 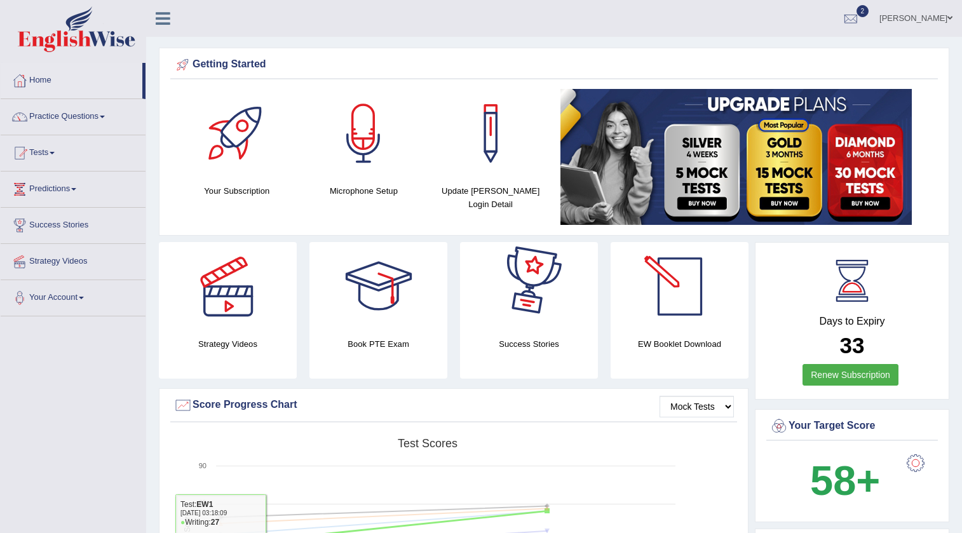 I want to click on h4: Book PTE Exam, so click(x=378, y=344).